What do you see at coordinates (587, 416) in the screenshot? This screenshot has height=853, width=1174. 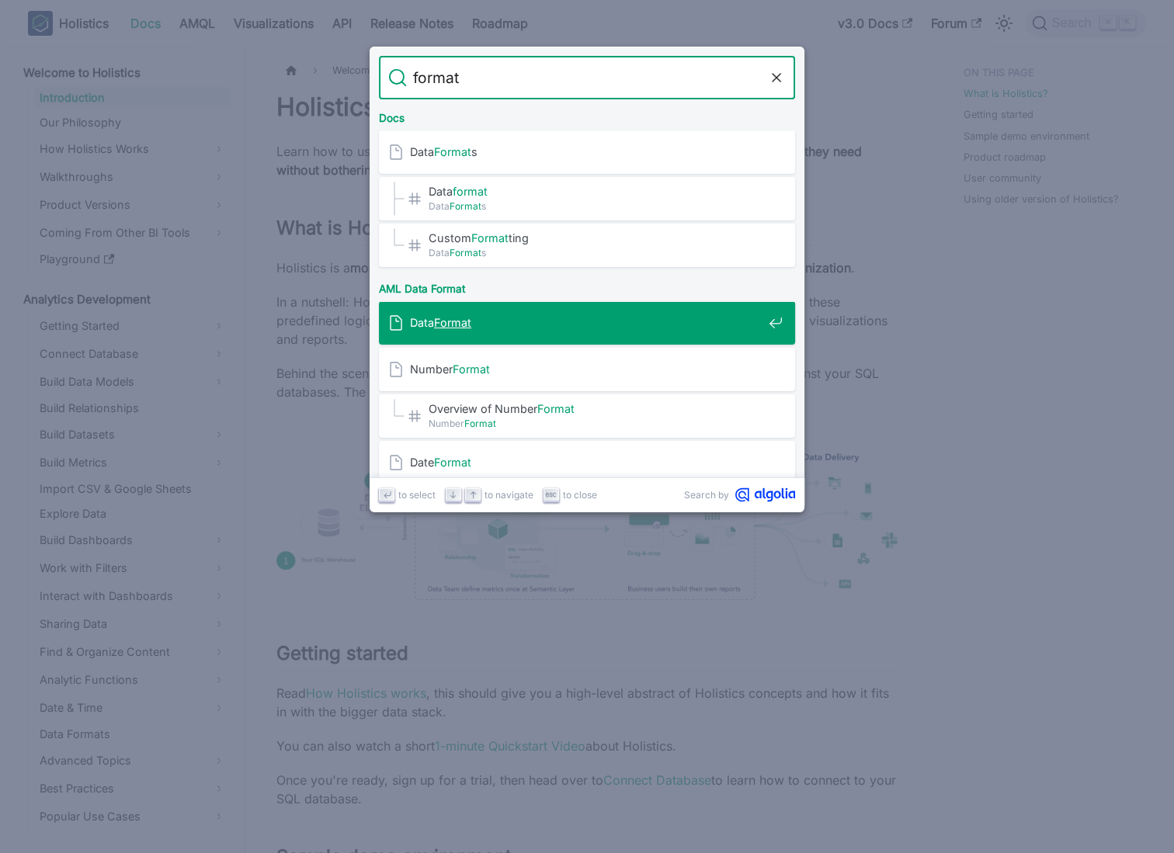 I see `a: Overview of NumberFormat​NumberFormat` at bounding box center [587, 416].